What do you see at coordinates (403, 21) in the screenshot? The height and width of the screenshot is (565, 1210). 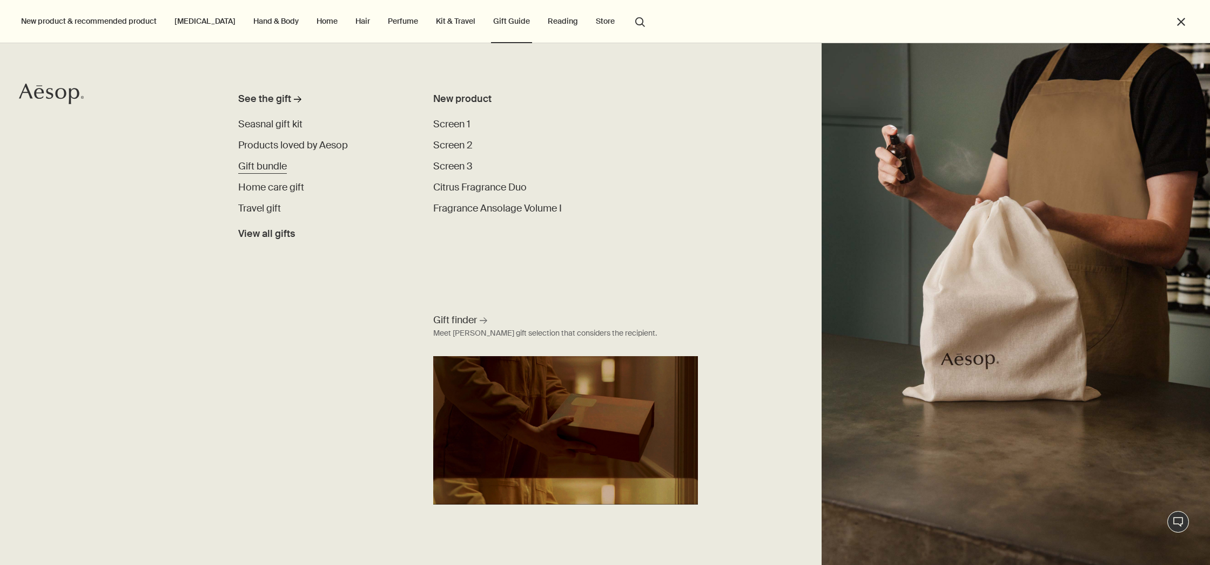 I see `a: Perfume` at bounding box center [403, 21].